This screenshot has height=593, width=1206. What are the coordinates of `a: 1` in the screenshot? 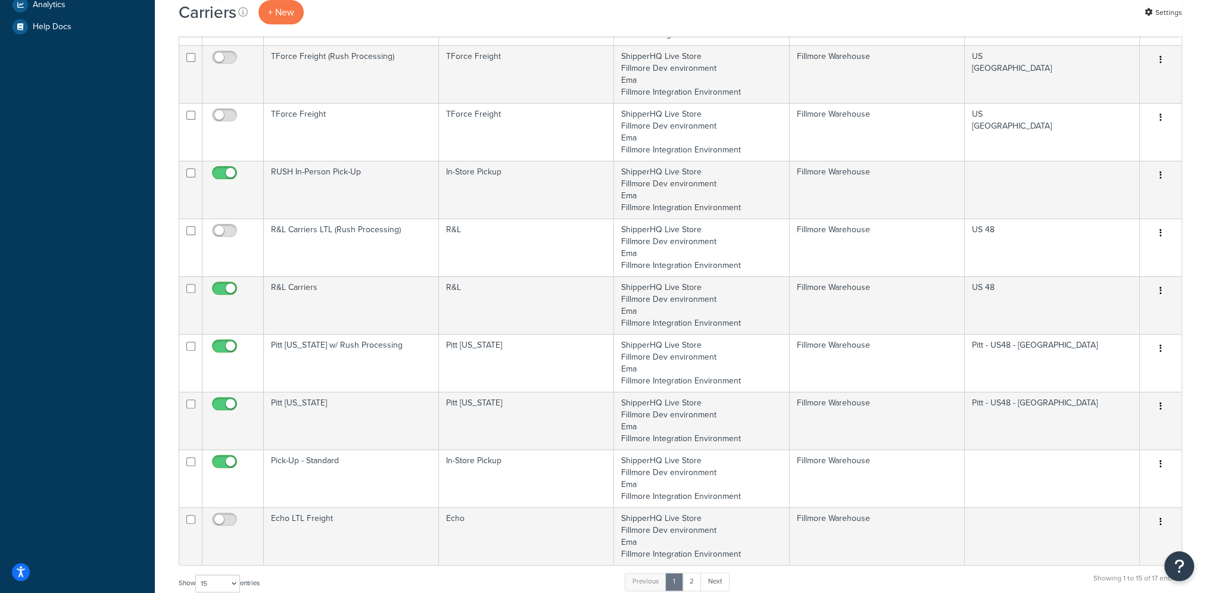 It's located at (674, 582).